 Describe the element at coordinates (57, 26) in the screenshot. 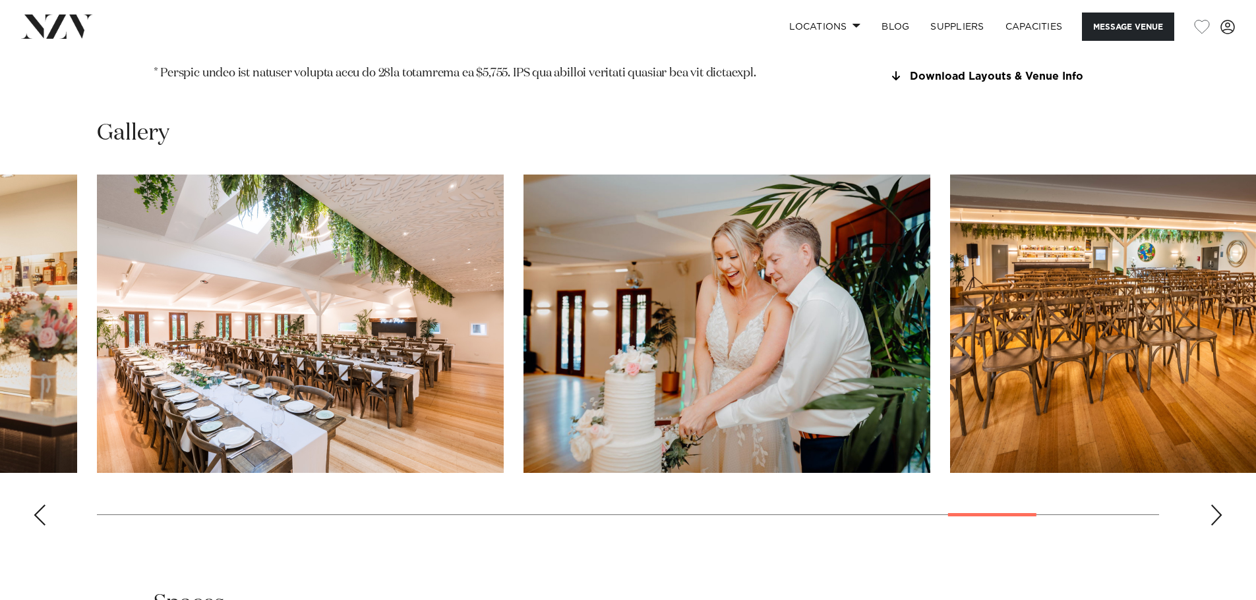

I see `img: nzv-logo.png` at that location.